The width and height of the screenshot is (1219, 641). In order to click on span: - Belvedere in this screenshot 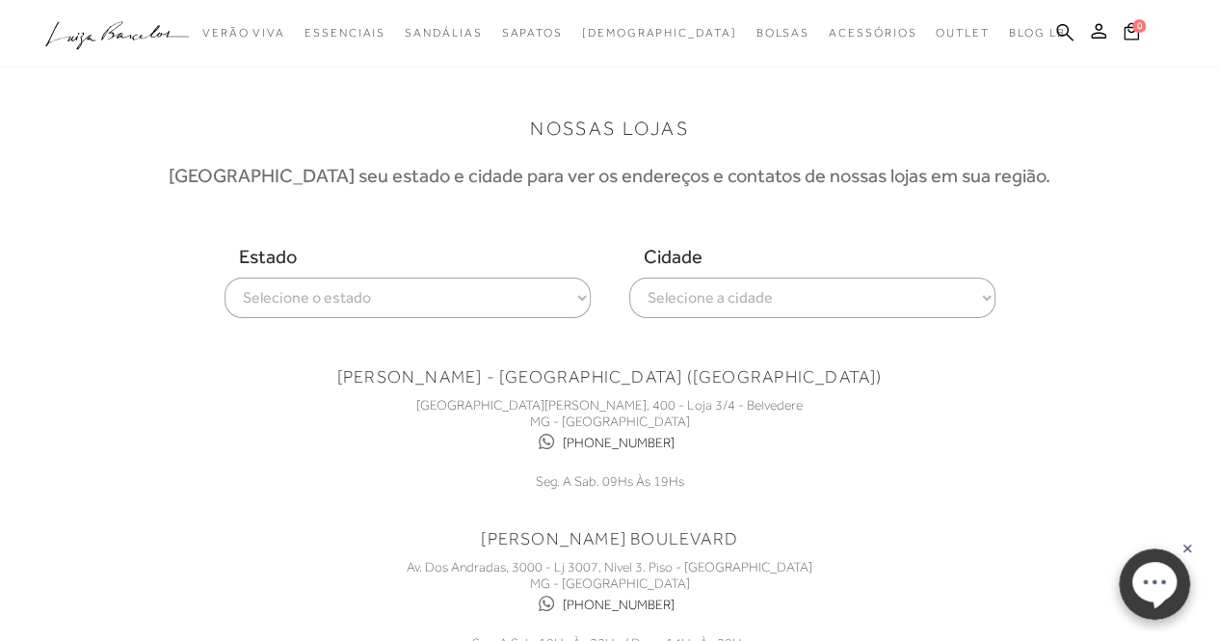, I will do `click(770, 405)`.